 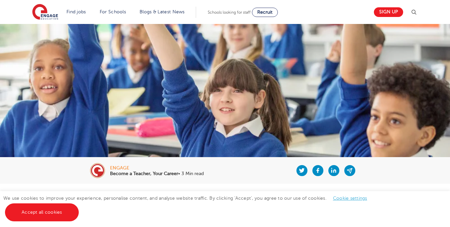 What do you see at coordinates (157, 168) in the screenshot?
I see `div: engage` at bounding box center [157, 168].